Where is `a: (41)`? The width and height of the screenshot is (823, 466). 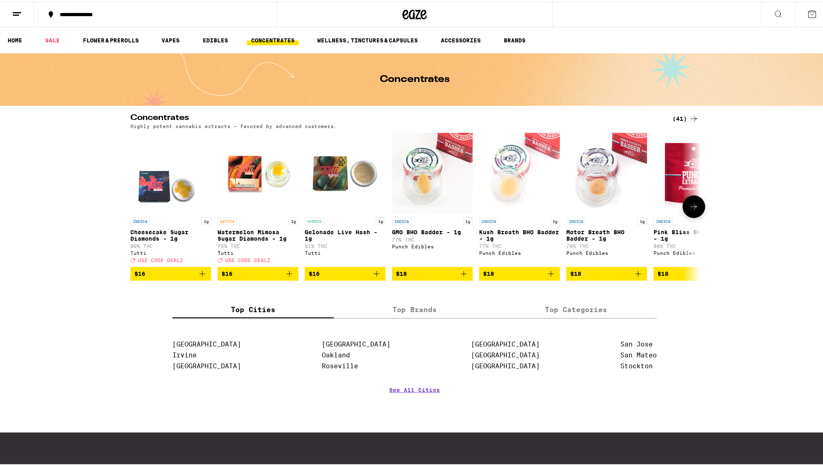
a: (41) is located at coordinates (686, 117).